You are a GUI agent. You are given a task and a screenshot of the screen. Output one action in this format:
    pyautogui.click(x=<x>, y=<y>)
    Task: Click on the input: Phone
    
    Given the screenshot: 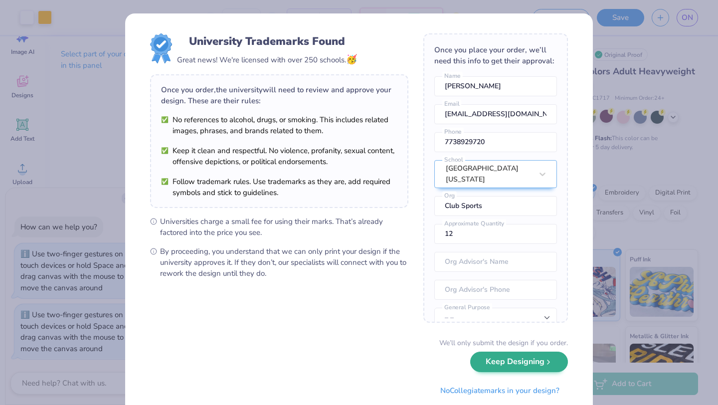 What is the action you would take?
    pyautogui.click(x=495, y=142)
    